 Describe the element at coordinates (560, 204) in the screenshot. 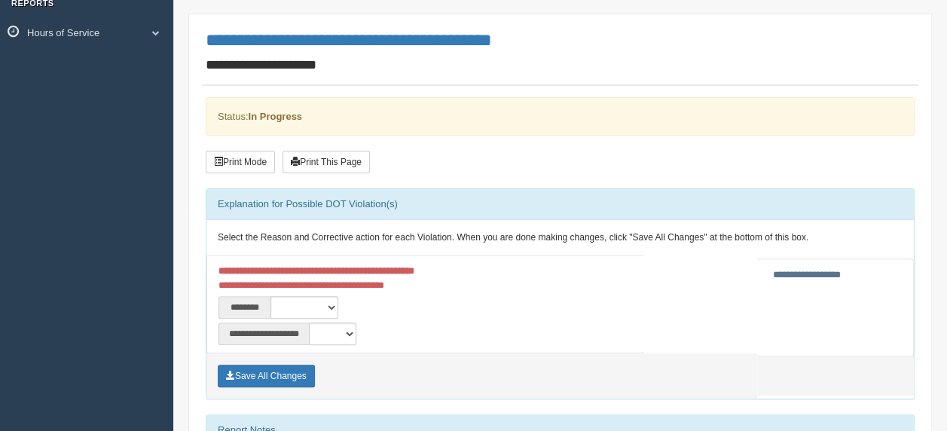

I see `div: Explanation for Possible DOT Violation(s)` at that location.